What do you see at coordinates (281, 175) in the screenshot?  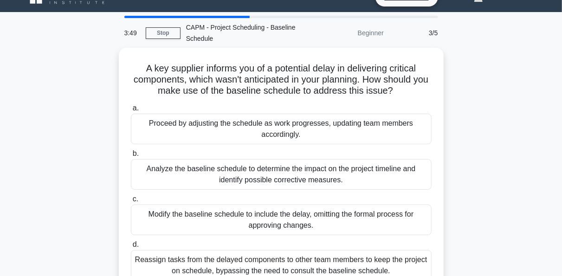 I see `div: Analyze the baseline schedule to determine the impact on the project timeline and identify possib...` at bounding box center [281, 175].